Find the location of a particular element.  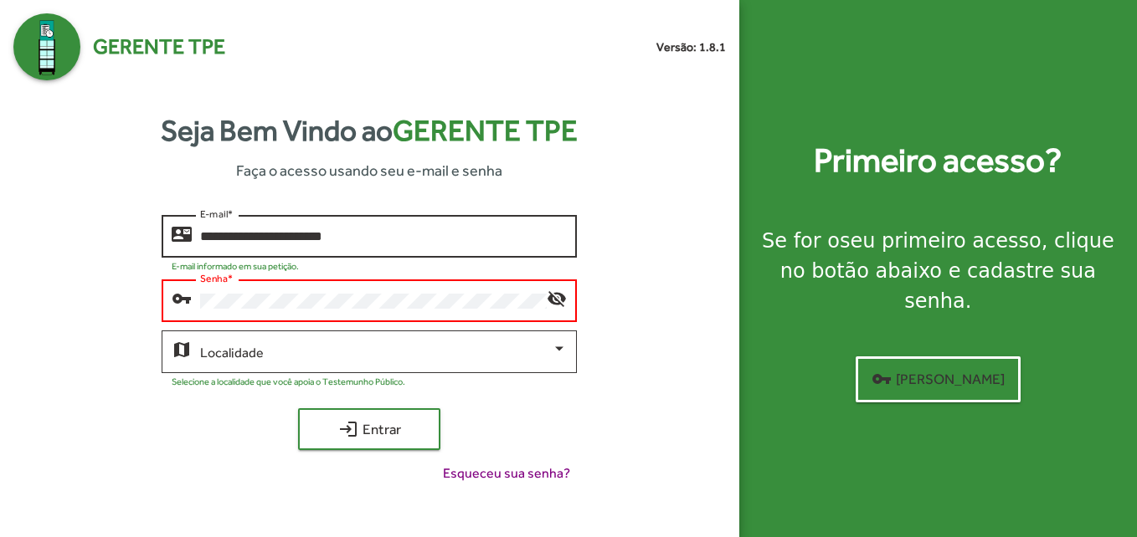

span: Esqueceu sua senha? is located at coordinates (506, 474).